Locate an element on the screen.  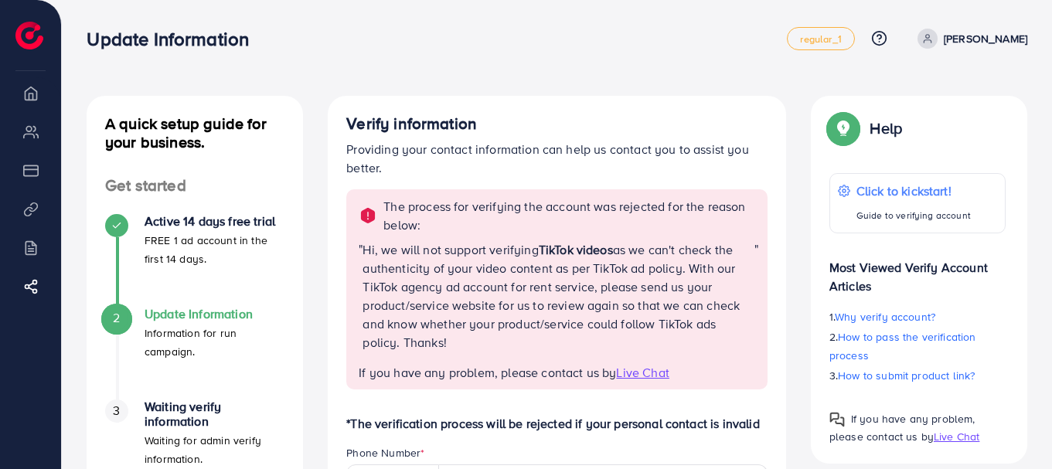
p: 2. is located at coordinates (918, 346).